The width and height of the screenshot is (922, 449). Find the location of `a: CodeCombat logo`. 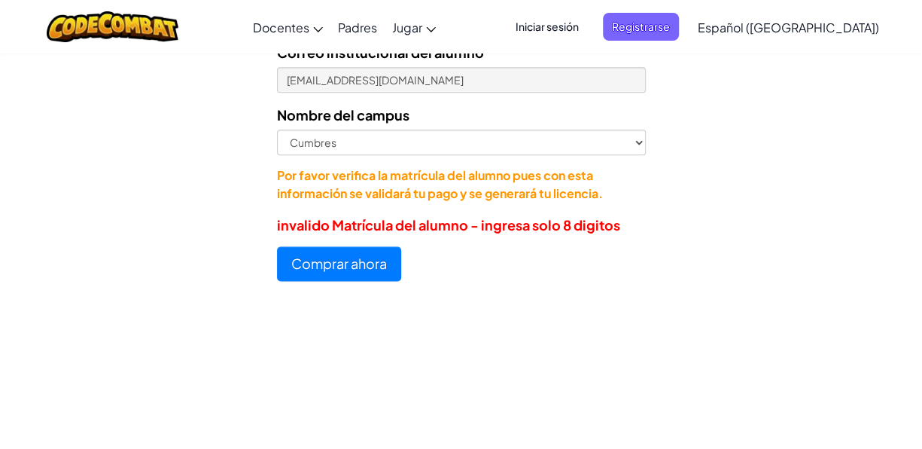

a: CodeCombat logo is located at coordinates (112, 26).